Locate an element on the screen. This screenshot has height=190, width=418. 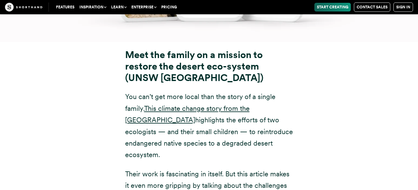
a: Features is located at coordinates (65, 7).